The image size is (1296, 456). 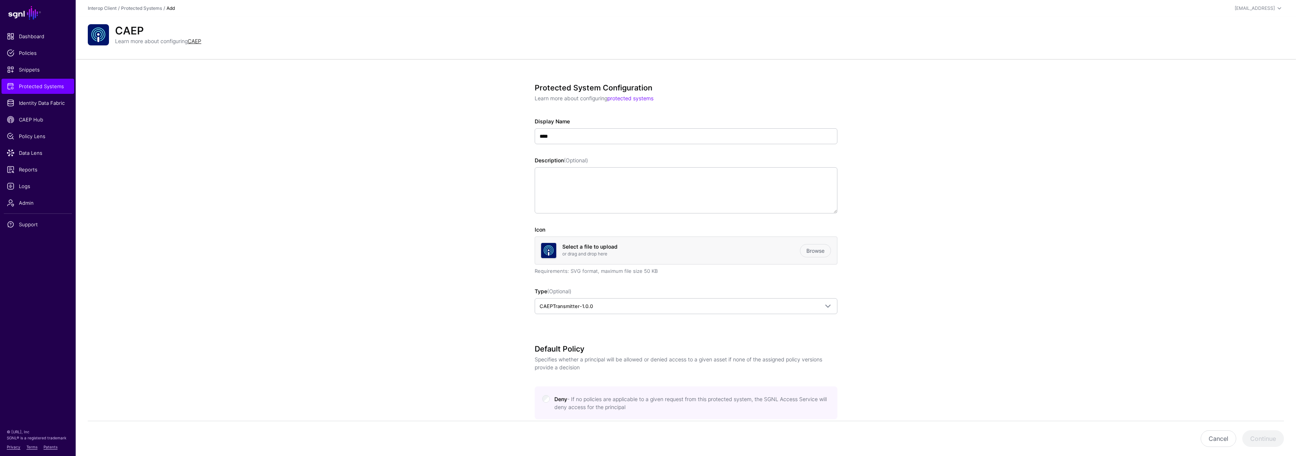 I want to click on a: SGNL, so click(x=38, y=13).